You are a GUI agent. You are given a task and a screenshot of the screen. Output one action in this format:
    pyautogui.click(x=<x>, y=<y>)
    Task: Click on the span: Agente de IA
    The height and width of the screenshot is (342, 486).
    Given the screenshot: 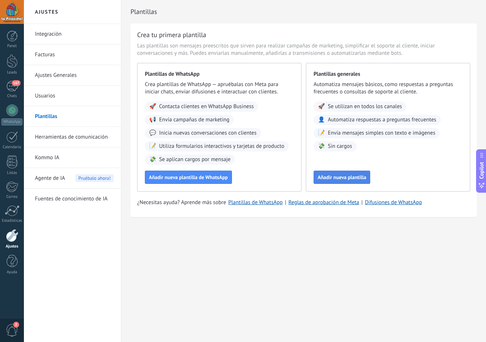 What is the action you would take?
    pyautogui.click(x=50, y=178)
    